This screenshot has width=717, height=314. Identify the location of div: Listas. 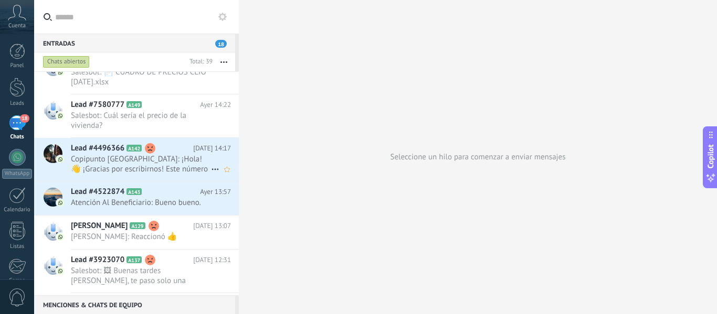
(17, 247).